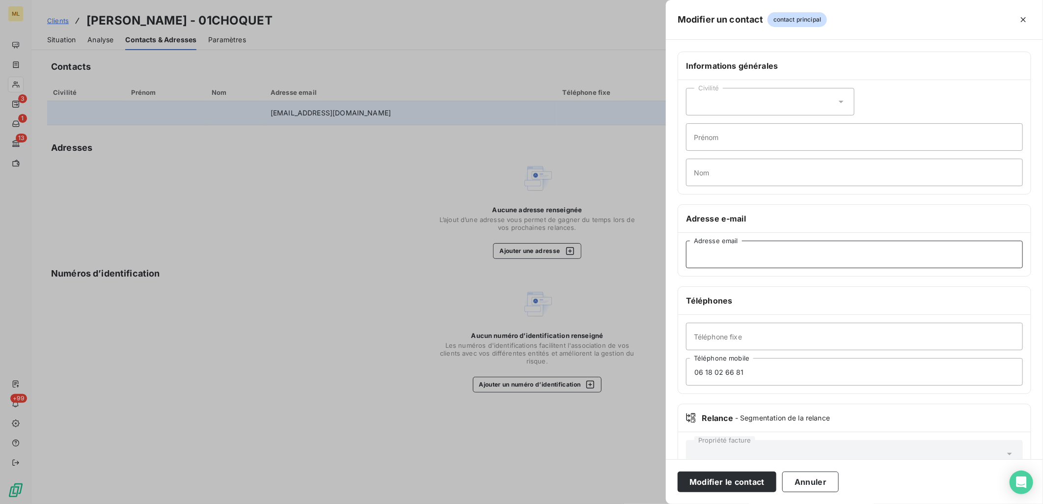 The image size is (1043, 504). Describe the element at coordinates (854, 418) in the screenshot. I see `div: Relance` at that location.